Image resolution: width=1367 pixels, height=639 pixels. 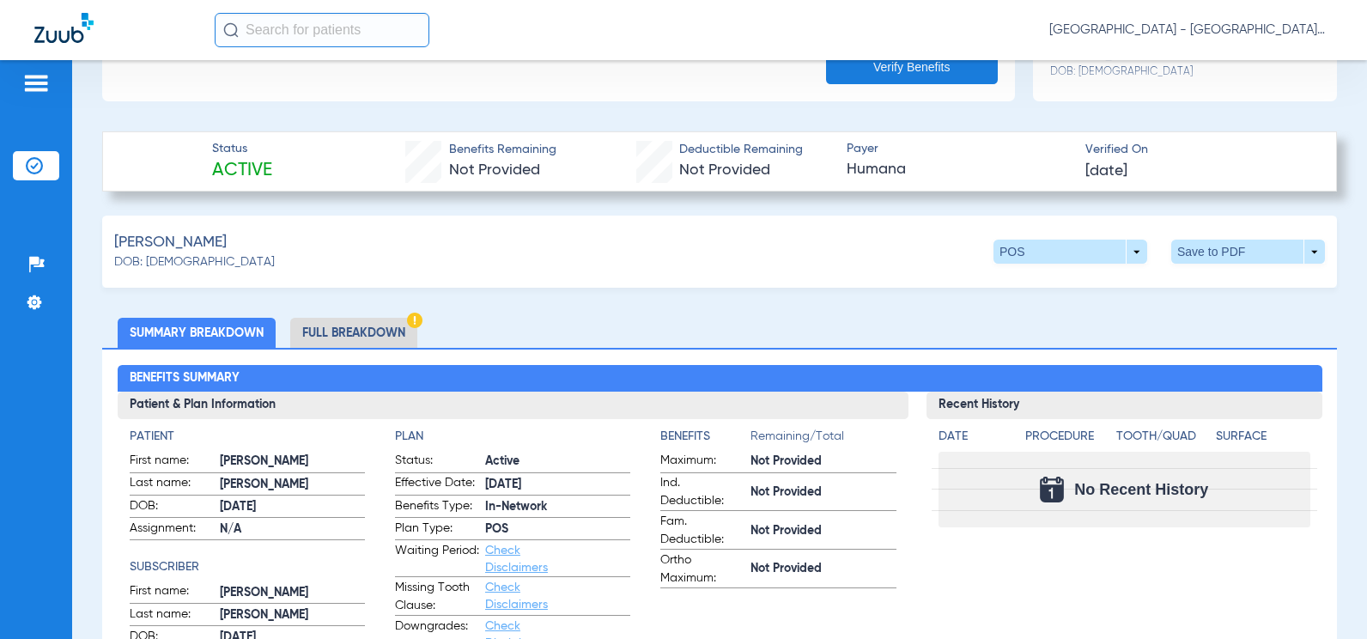 What do you see at coordinates (557, 507) in the screenshot?
I see `span: In-Network` at bounding box center [557, 507].